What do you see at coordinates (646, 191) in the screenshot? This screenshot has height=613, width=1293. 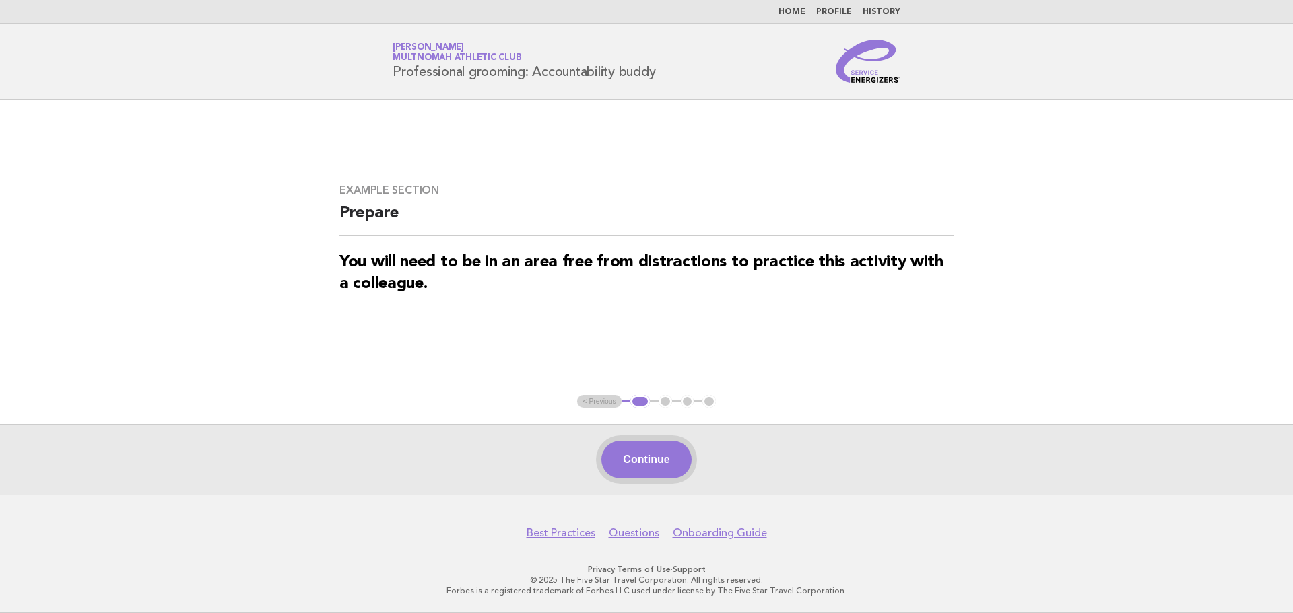 I see `h3: Example Section` at bounding box center [646, 191].